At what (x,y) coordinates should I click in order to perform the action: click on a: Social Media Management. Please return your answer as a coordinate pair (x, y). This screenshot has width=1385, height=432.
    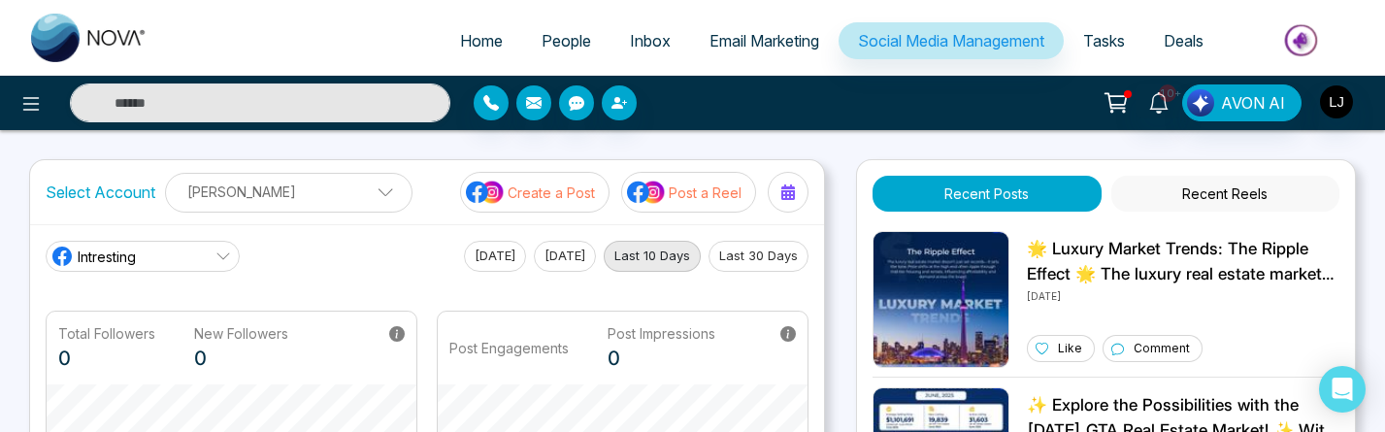
    Looking at the image, I should click on (951, 41).